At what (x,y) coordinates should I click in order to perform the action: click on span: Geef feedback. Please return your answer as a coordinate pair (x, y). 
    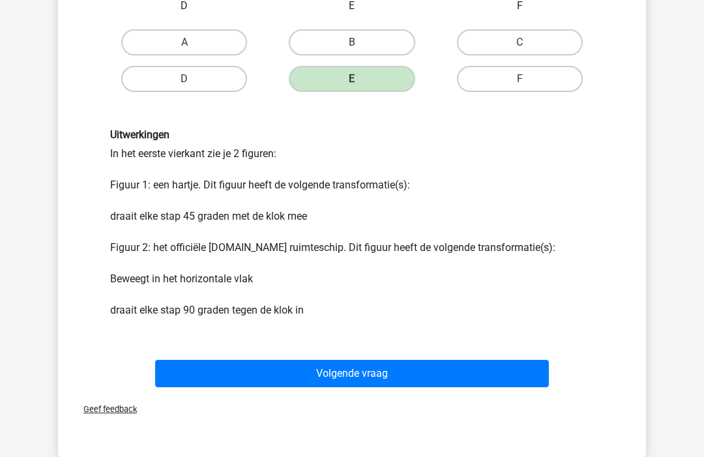
    Looking at the image, I should click on (105, 409).